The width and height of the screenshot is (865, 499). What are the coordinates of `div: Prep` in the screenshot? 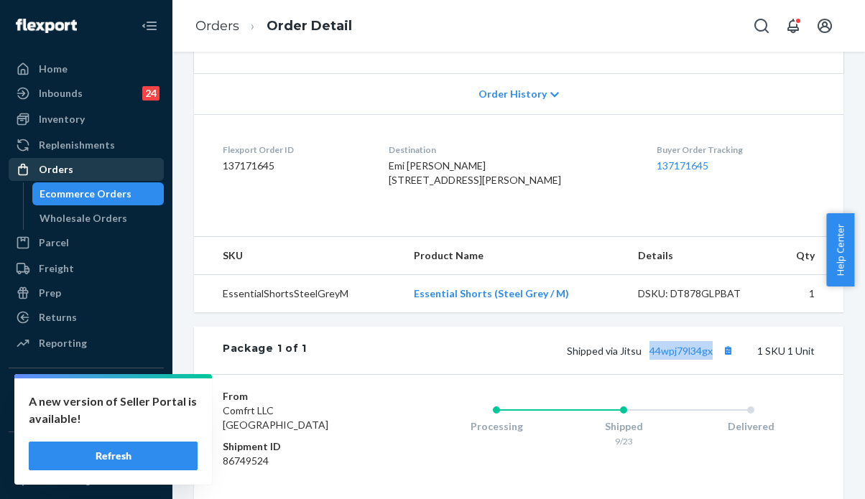 It's located at (50, 293).